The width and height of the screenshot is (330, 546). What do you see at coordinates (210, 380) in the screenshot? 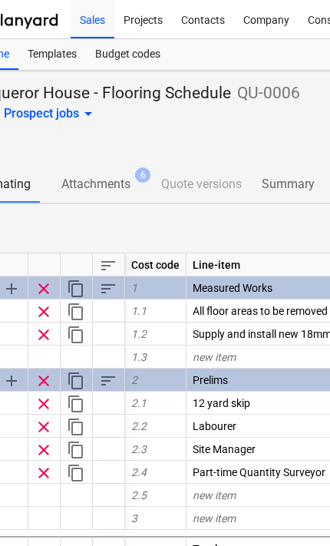
I see `span: Prelims` at bounding box center [210, 380].